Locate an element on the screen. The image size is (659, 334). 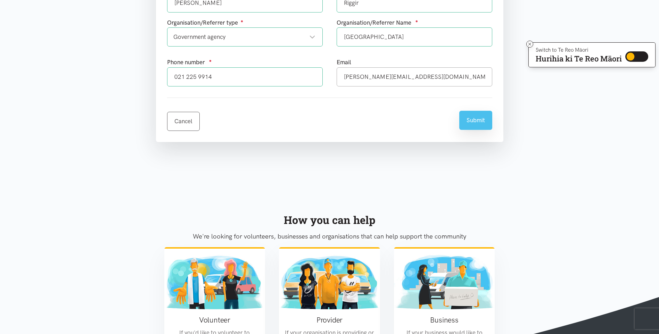
label: Phone number is located at coordinates (186, 62).